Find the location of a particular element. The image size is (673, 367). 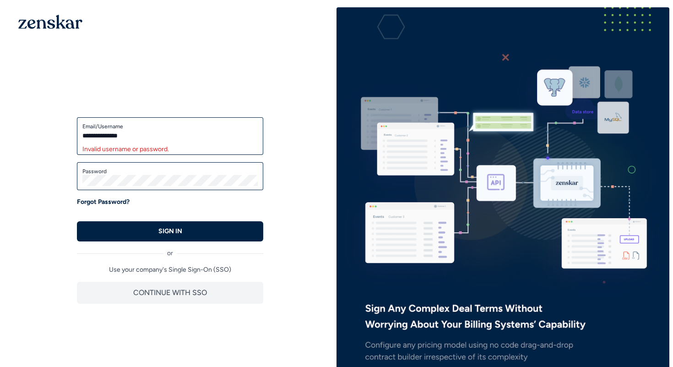

button: SIGN IN is located at coordinates (170, 231).